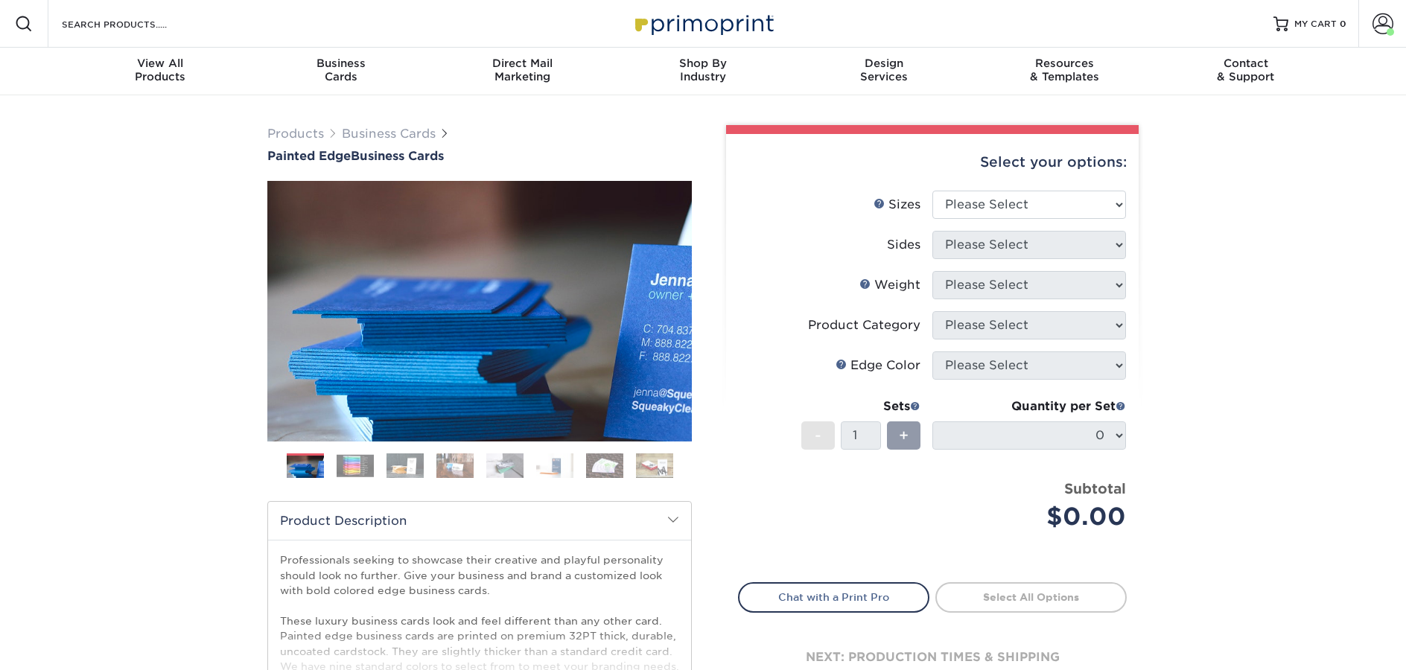 The width and height of the screenshot is (1406, 670). What do you see at coordinates (480, 156) in the screenshot?
I see `h1: Business Cards` at bounding box center [480, 156].